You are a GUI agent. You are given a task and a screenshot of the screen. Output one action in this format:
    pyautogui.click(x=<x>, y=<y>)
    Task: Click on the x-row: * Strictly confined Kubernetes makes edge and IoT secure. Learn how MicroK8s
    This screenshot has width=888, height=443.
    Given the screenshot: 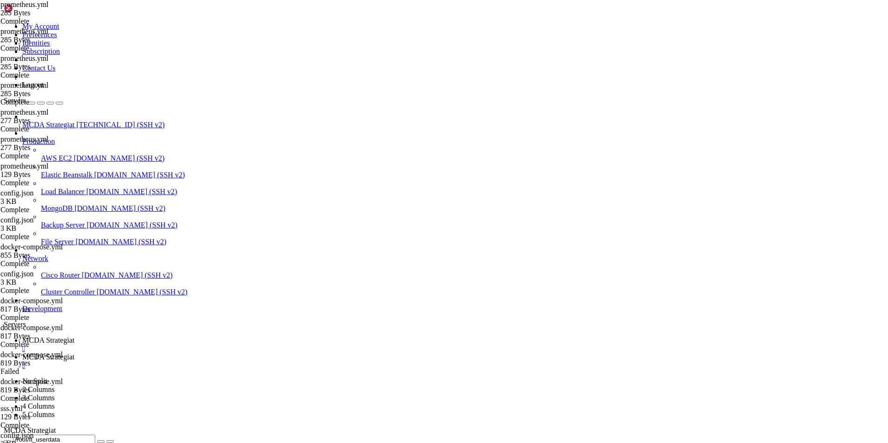 What is the action you would take?
    pyautogui.click(x=386, y=117)
    